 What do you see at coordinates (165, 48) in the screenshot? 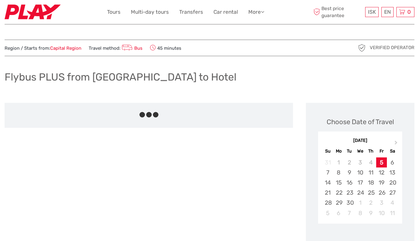
I see `span: 45 minutes` at bounding box center [165, 48].